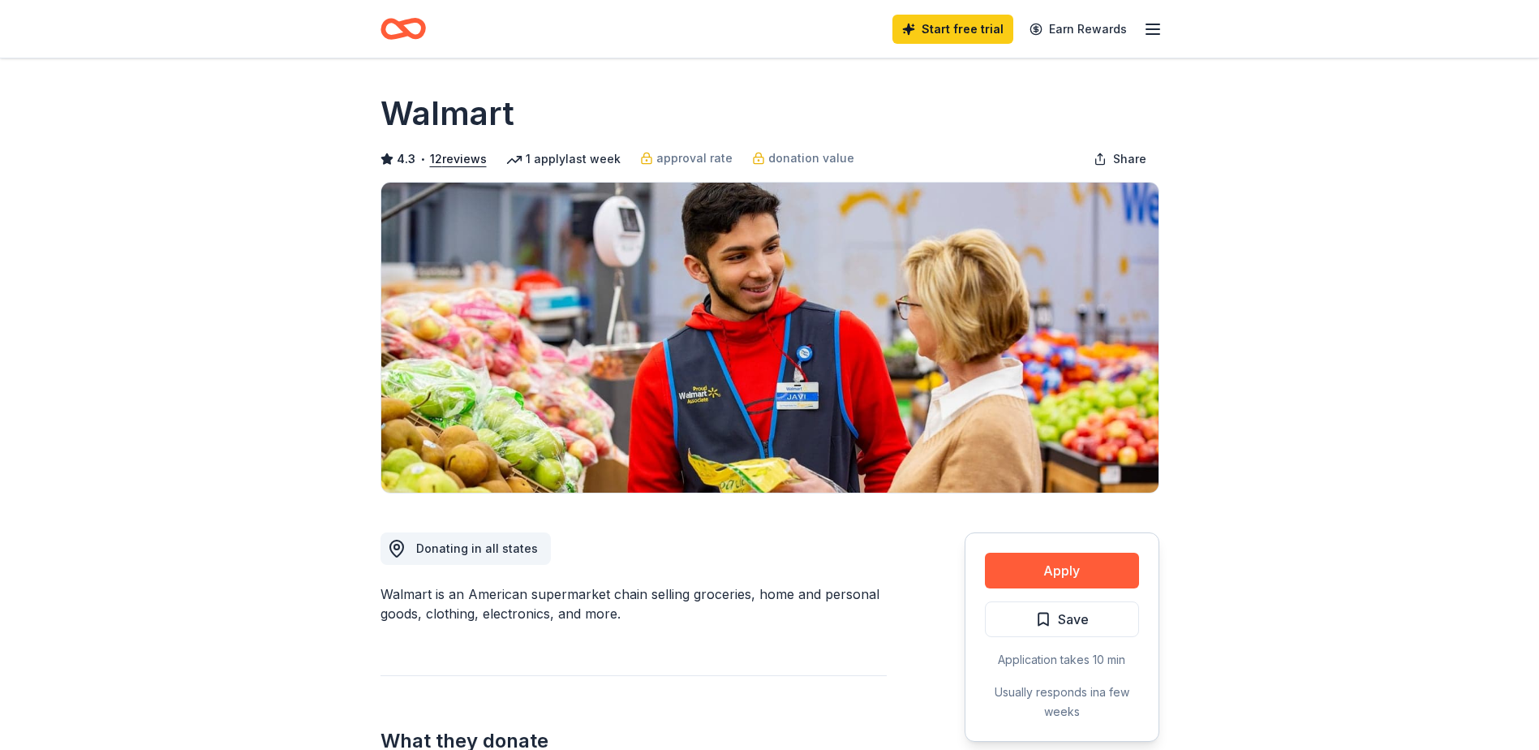 The image size is (1539, 750). What do you see at coordinates (1062, 702) in the screenshot?
I see `div: Usually responds in a few weeks` at bounding box center [1062, 702].